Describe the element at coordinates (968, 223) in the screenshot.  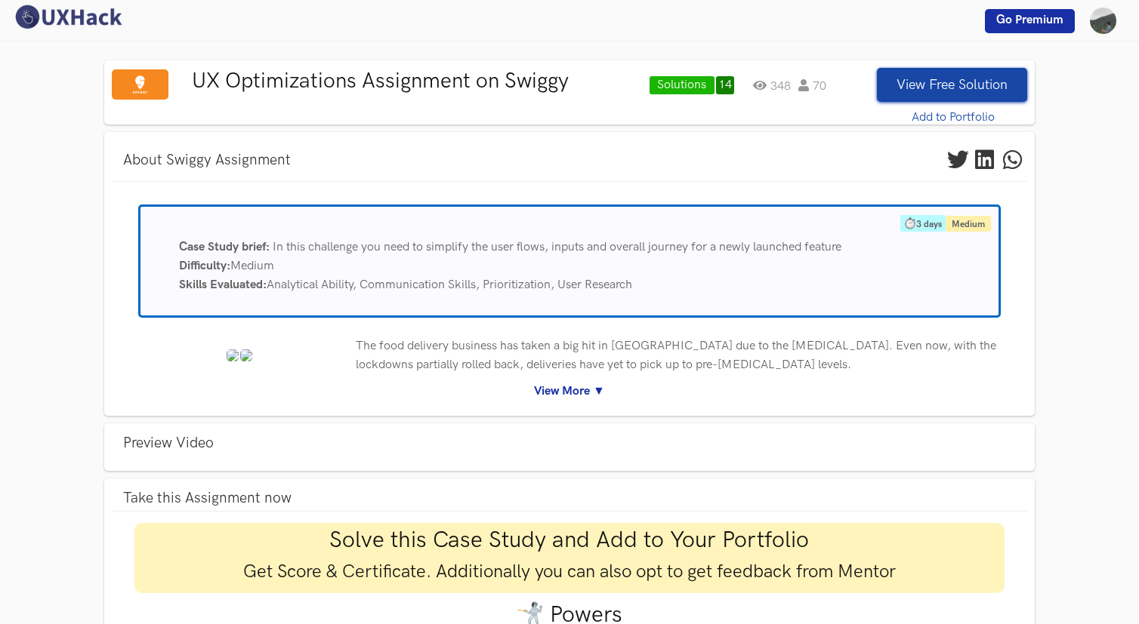
I see `label: Medium` at that location.